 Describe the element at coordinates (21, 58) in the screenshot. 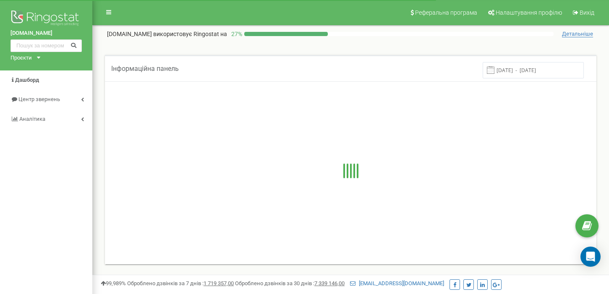

I see `div: Проєкти` at that location.